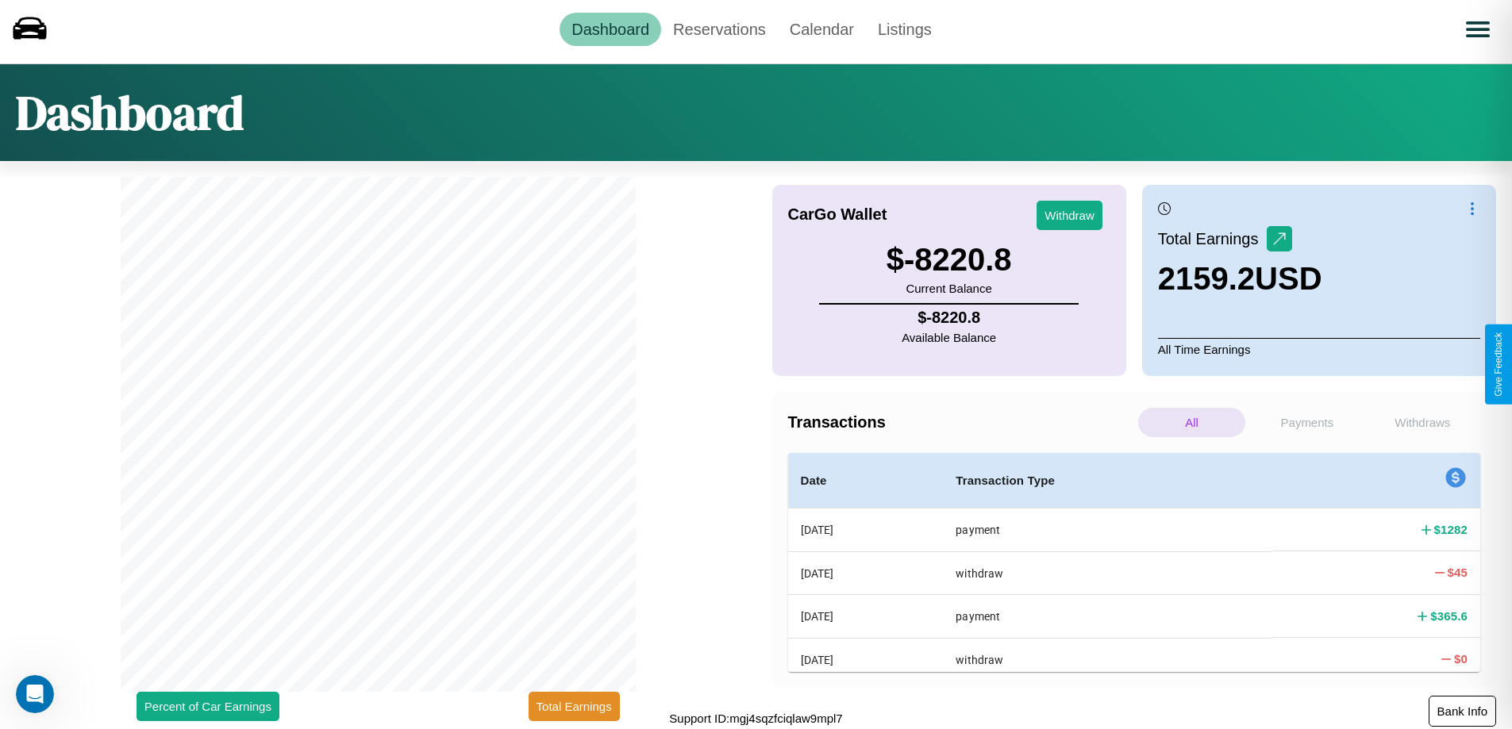 The height and width of the screenshot is (729, 1512). Describe the element at coordinates (1462, 711) in the screenshot. I see `button: Bank Info` at that location.